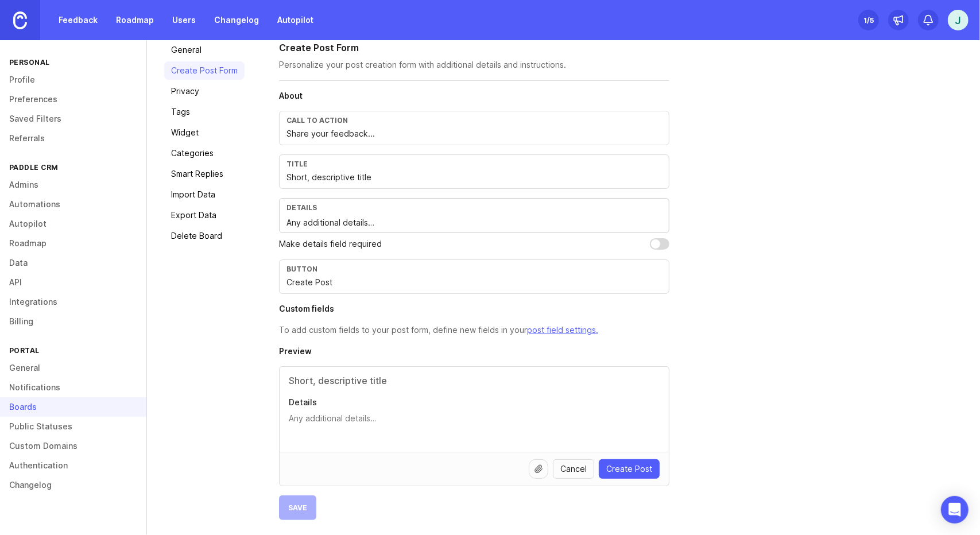 The height and width of the screenshot is (535, 980). I want to click on a: Create Post Form, so click(204, 71).